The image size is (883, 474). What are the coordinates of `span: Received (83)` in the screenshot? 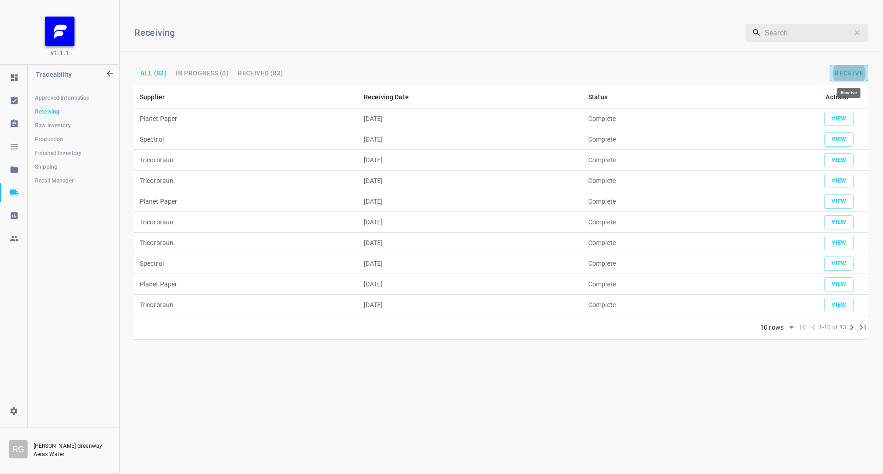 It's located at (260, 73).